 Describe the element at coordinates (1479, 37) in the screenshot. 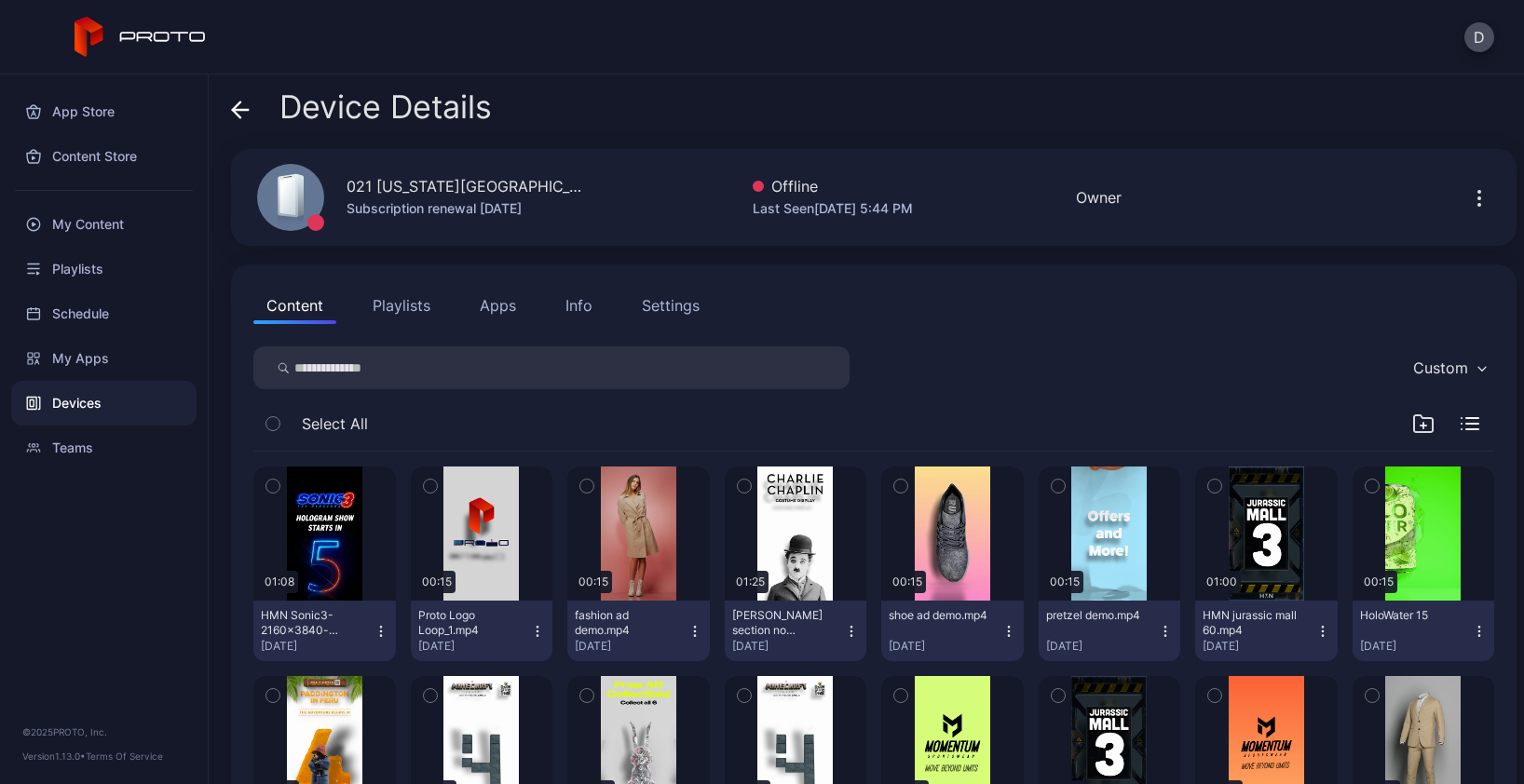

I see `button: D` at that location.